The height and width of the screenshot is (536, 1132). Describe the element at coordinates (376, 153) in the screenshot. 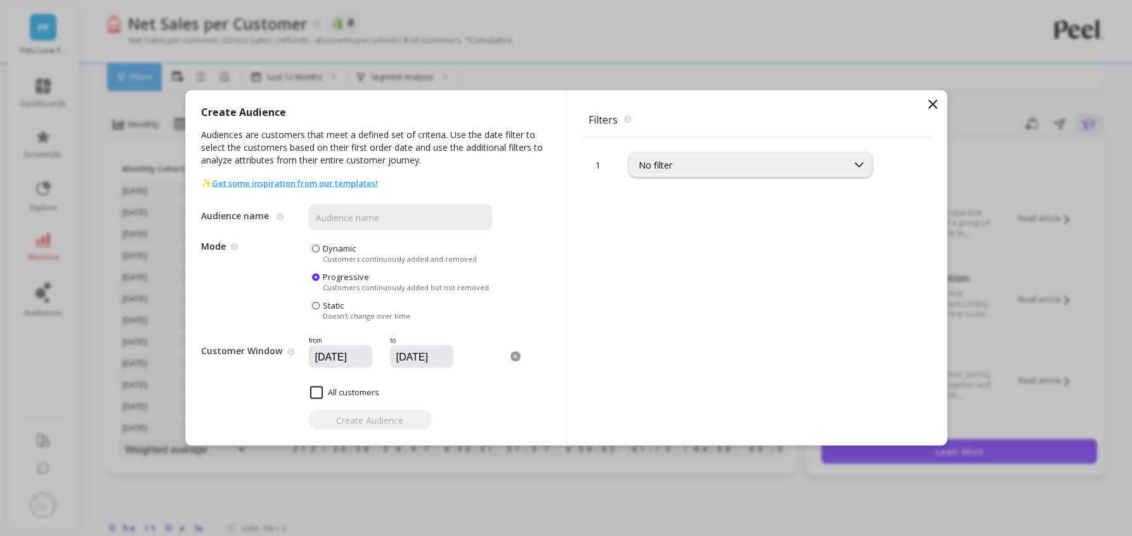

I see `span: Audiences are customers that meet a defined set of criteria. Use the date filter to select the cu...` at that location.